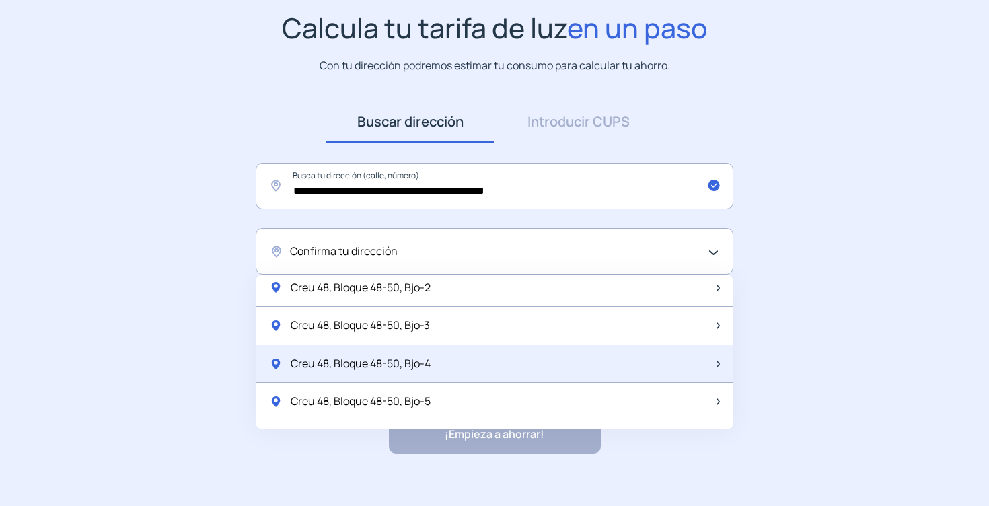  Describe the element at coordinates (495, 28) in the screenshot. I see `h1: Calcula tu tarifa de luz` at that location.